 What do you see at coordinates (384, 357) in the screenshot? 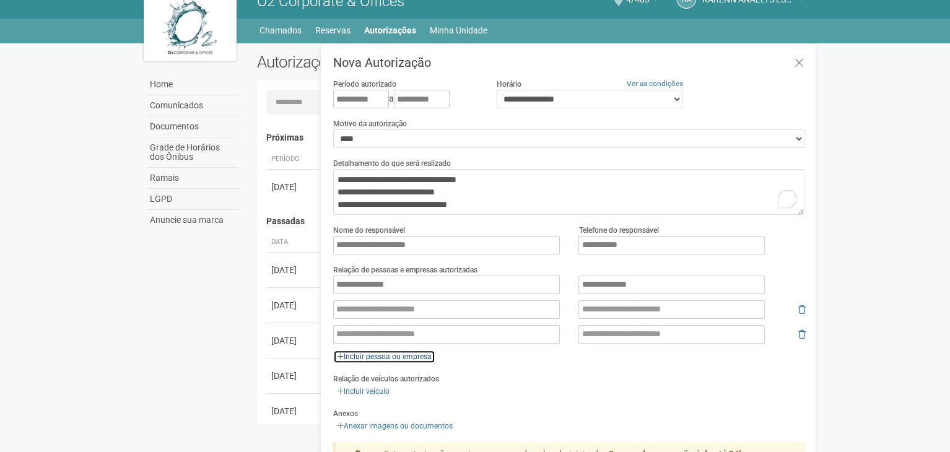
I see `a: Incluir pessoa ou empresa` at bounding box center [384, 357].